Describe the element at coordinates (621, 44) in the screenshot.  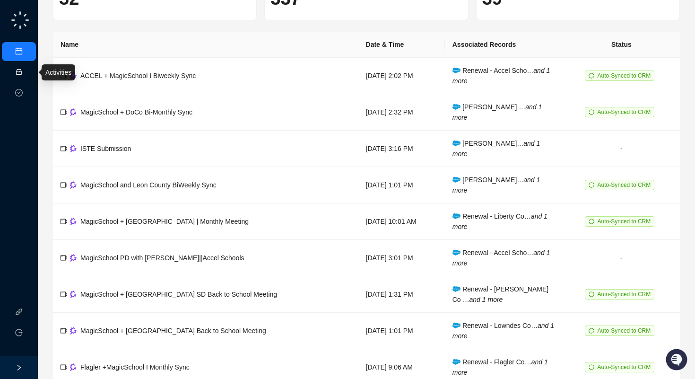
I see `th: Status` at that location.